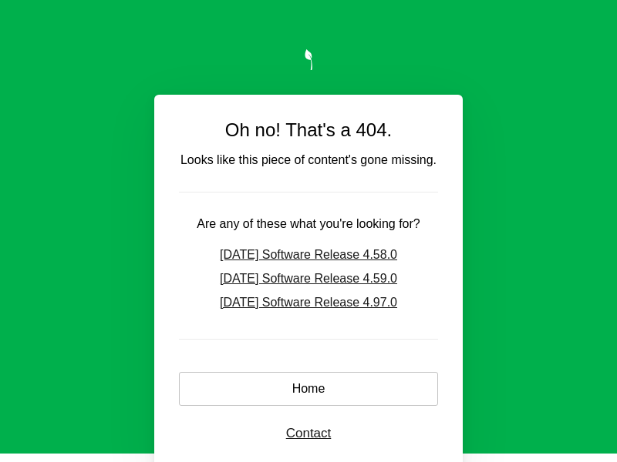 The height and width of the screenshot is (462, 617). I want to click on button: Home, so click(308, 389).